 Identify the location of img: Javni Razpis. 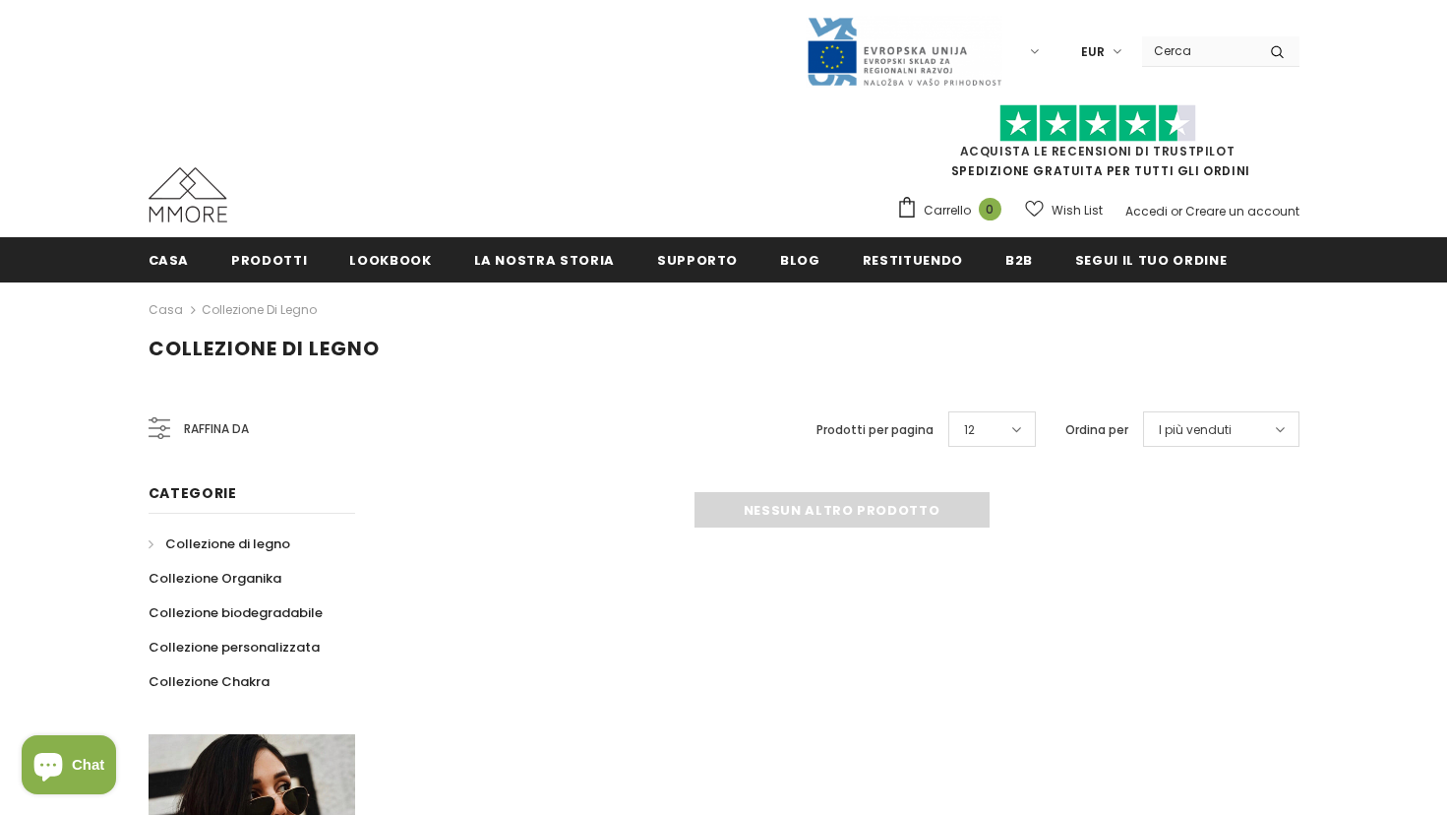
(904, 51).